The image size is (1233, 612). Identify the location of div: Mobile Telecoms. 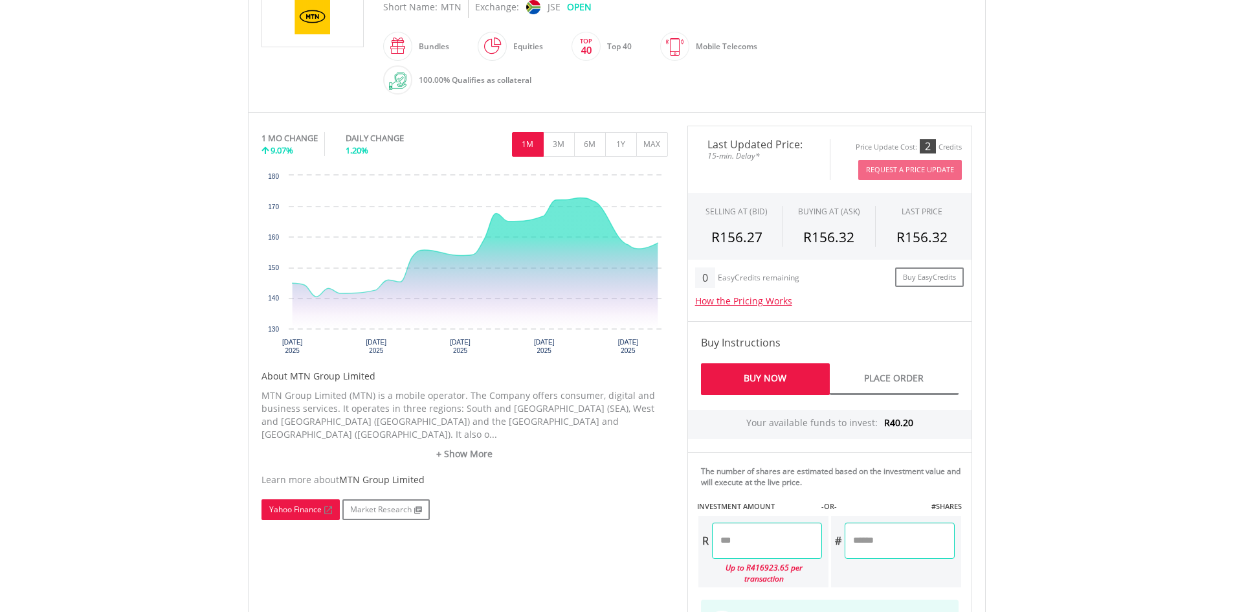
(723, 47).